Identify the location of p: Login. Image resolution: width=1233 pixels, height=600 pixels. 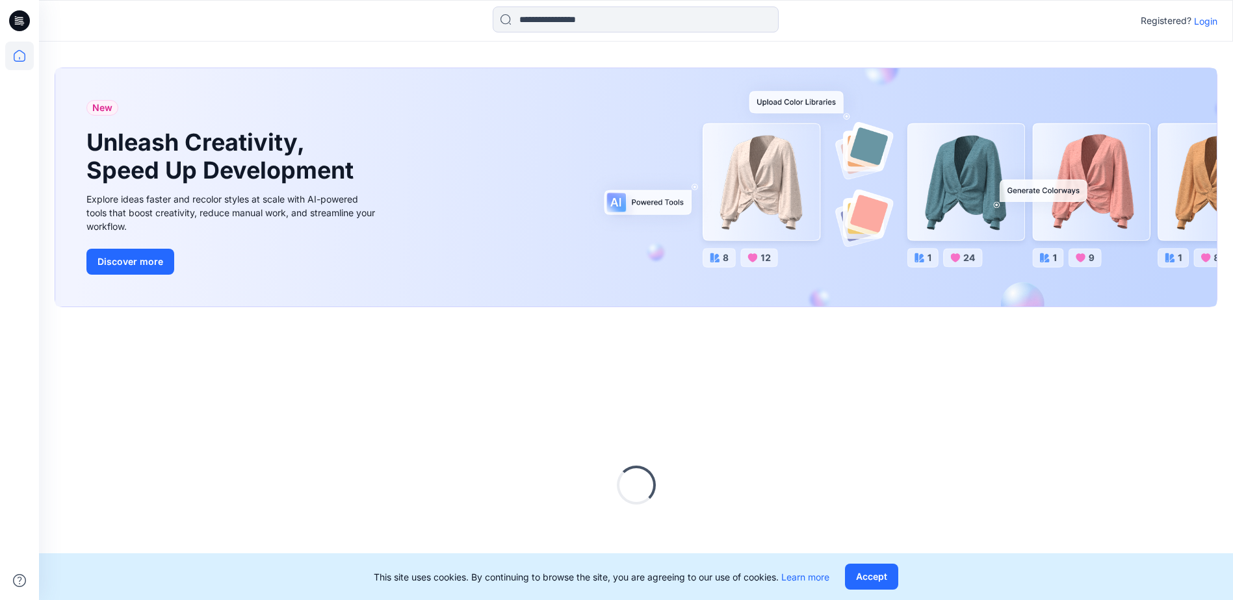
(1205, 21).